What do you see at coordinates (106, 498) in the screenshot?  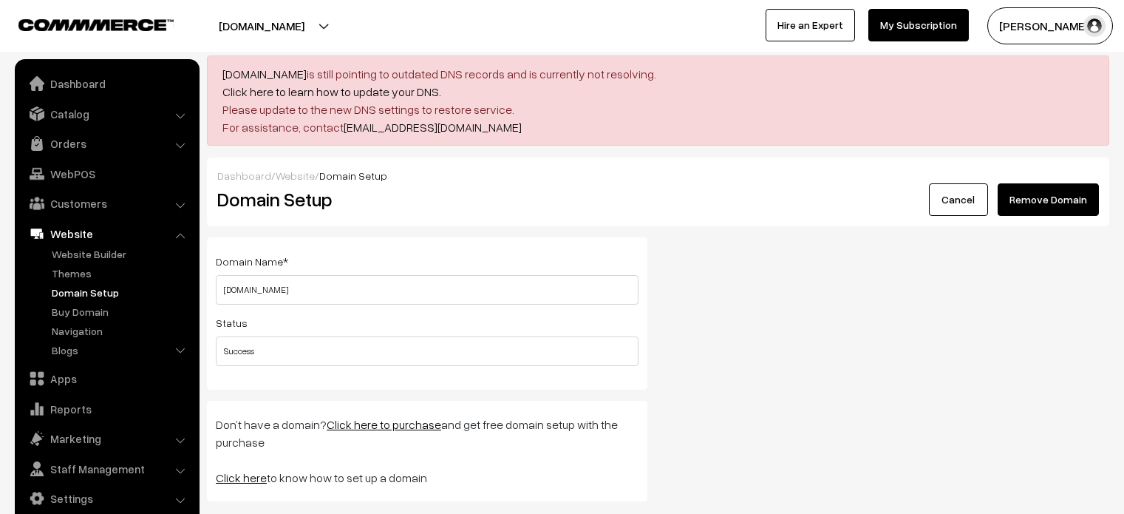 I see `a: Settings` at bounding box center [106, 498].